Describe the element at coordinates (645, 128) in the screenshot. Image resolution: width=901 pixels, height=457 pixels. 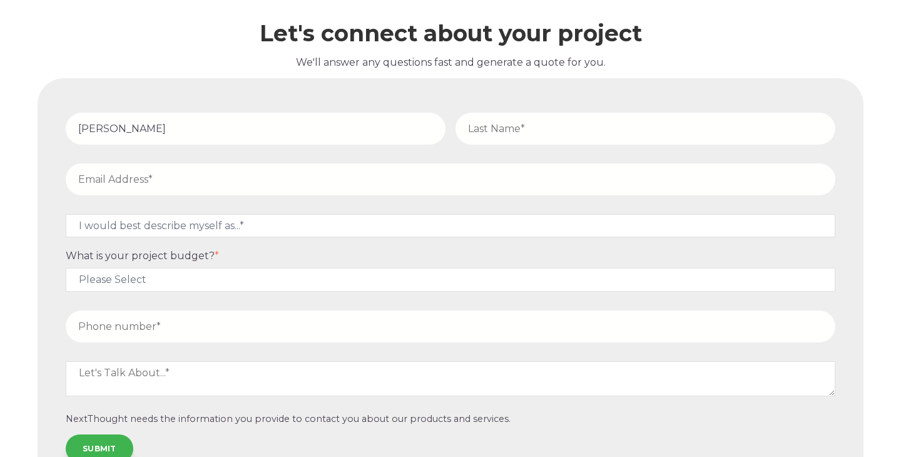
I see `input: Last Name*` at that location.